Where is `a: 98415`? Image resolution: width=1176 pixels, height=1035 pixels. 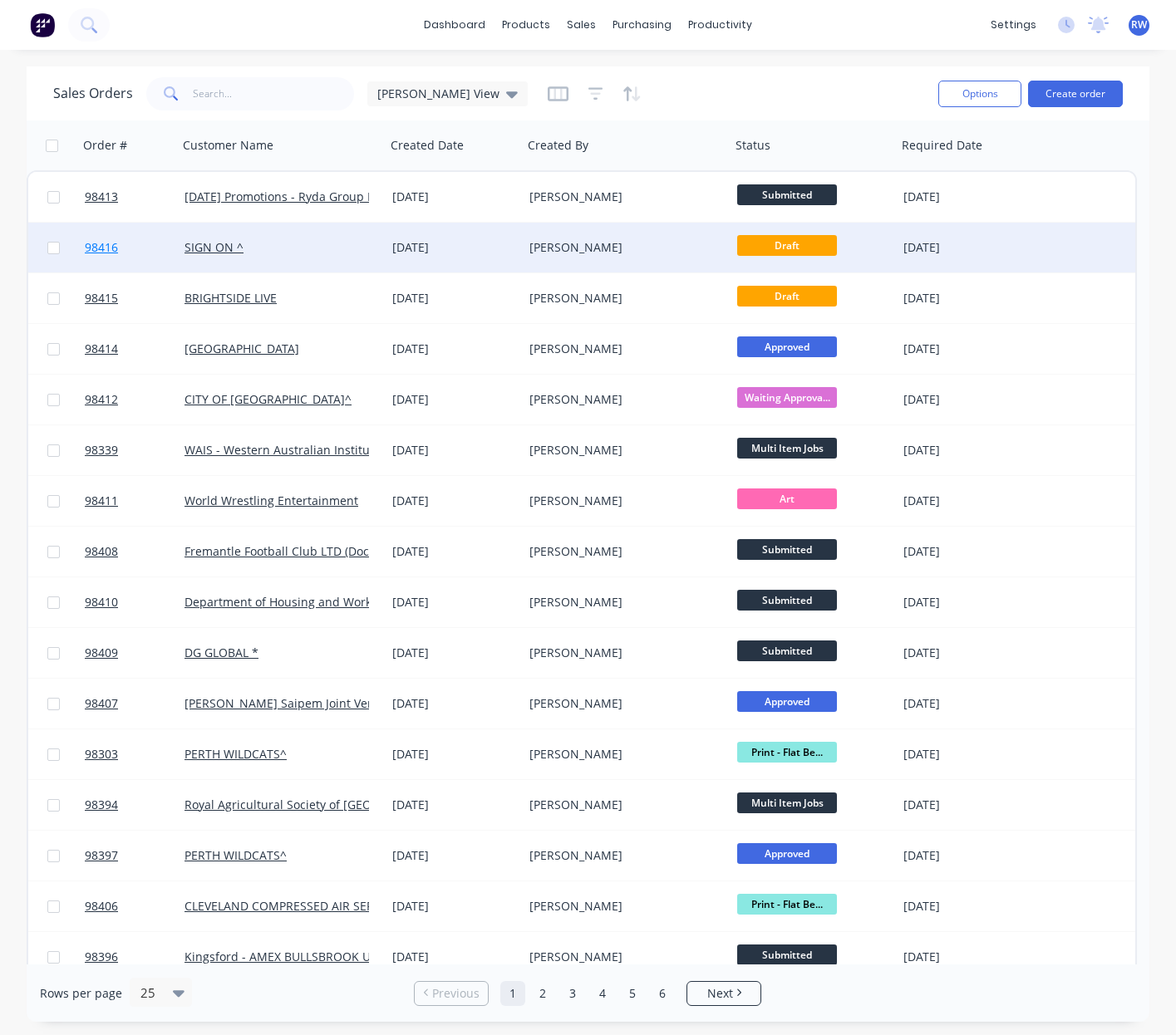 a: 98415 is located at coordinates (135, 298).